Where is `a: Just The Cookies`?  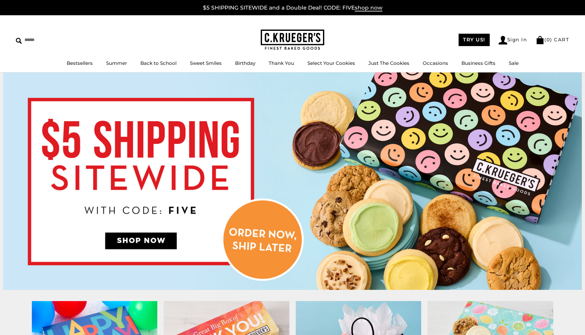
a: Just The Cookies is located at coordinates (389, 63).